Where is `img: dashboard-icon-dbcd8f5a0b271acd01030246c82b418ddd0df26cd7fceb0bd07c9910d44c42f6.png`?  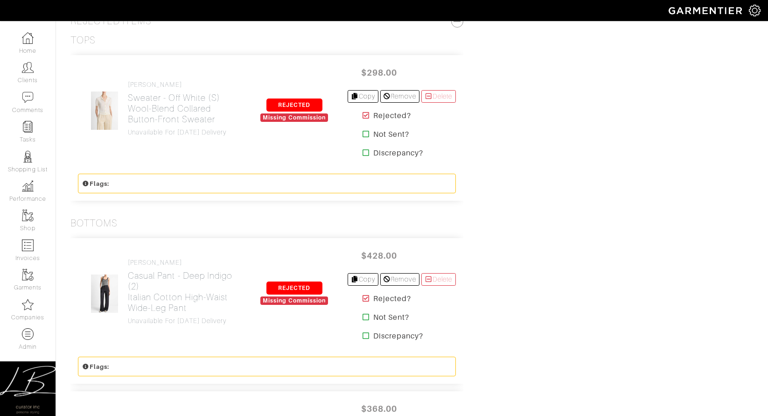 img: dashboard-icon-dbcd8f5a0b271acd01030246c82b418ddd0df26cd7fceb0bd07c9910d44c42f6.png is located at coordinates (28, 38).